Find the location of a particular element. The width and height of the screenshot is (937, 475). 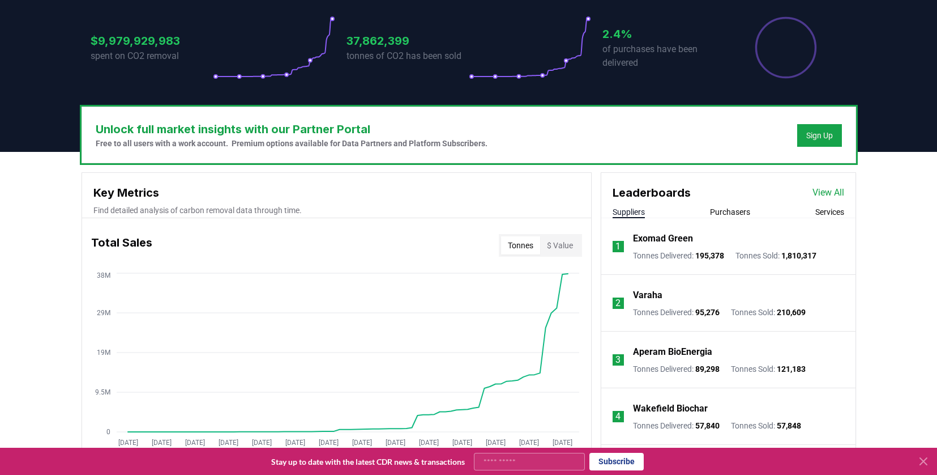

span: 1,810,317 is located at coordinates (799, 255).